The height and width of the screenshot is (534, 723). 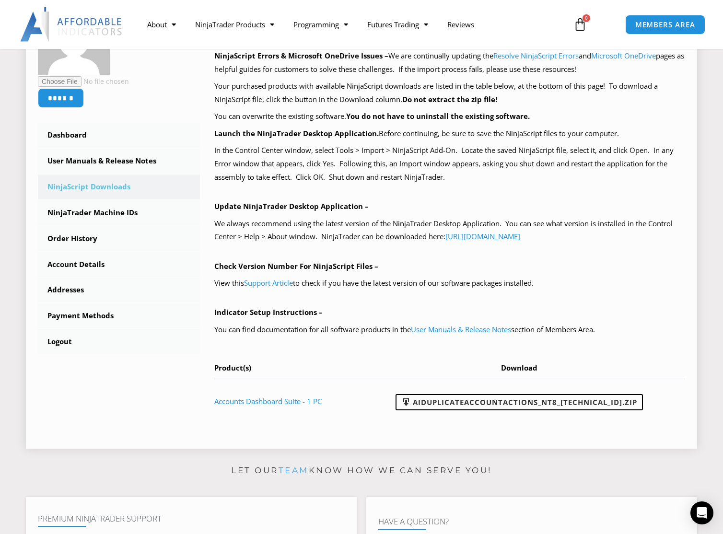 I want to click on p: You can overwrite the existing software., so click(x=450, y=116).